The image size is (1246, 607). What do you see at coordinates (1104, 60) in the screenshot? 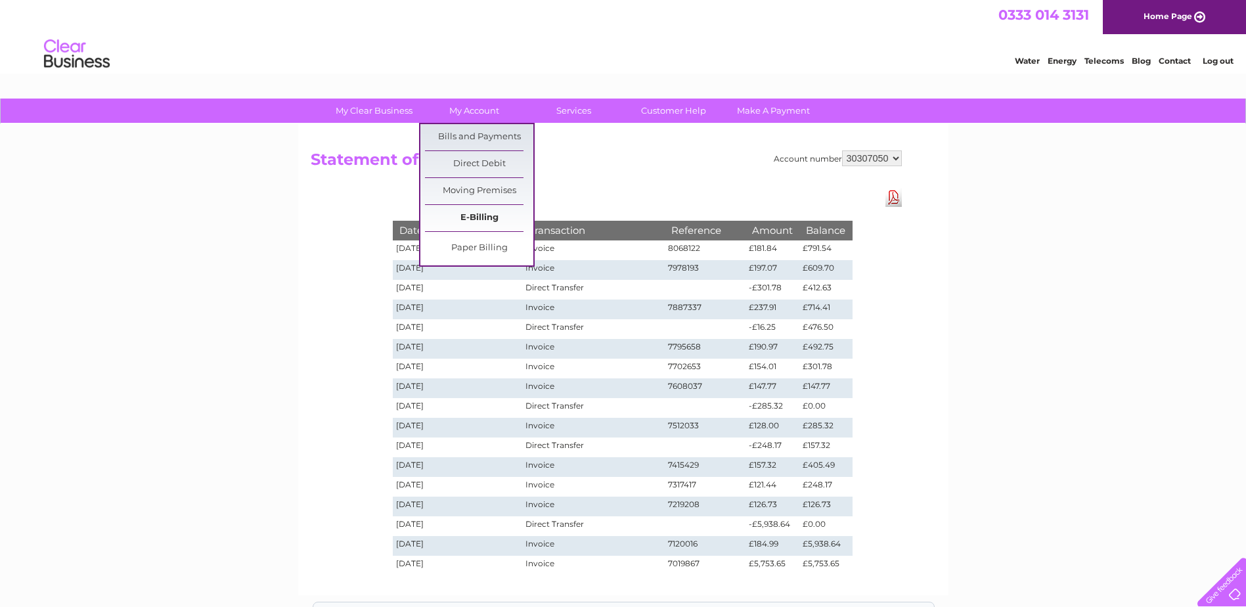
I see `a: Telecoms` at bounding box center [1104, 60].